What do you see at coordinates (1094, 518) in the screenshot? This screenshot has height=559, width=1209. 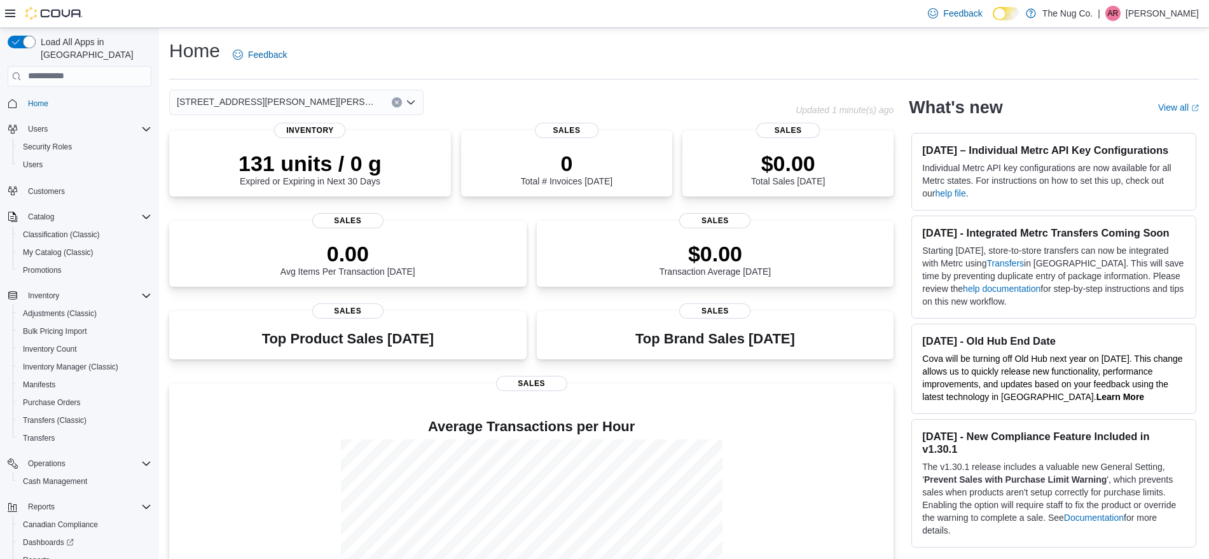 I see `a: Documentation` at bounding box center [1094, 518].